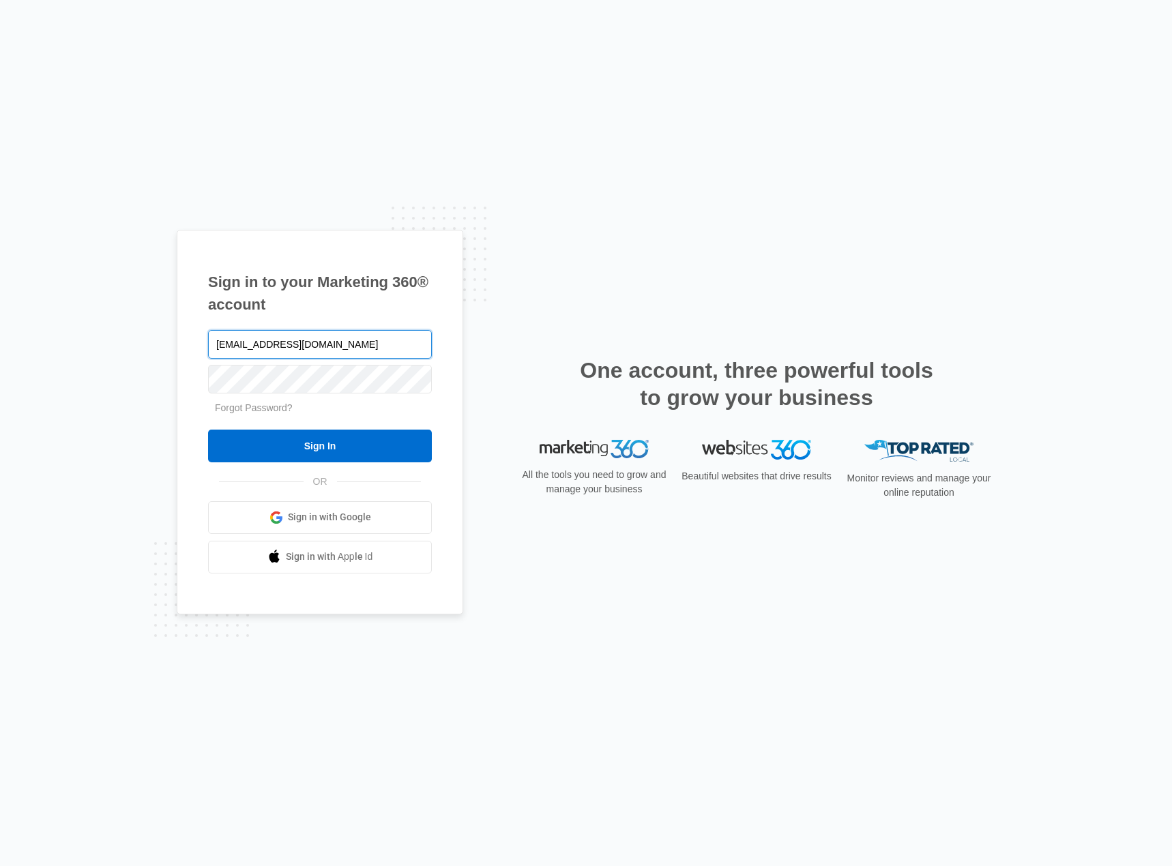  Describe the element at coordinates (320, 446) in the screenshot. I see `input: Sign In` at that location.